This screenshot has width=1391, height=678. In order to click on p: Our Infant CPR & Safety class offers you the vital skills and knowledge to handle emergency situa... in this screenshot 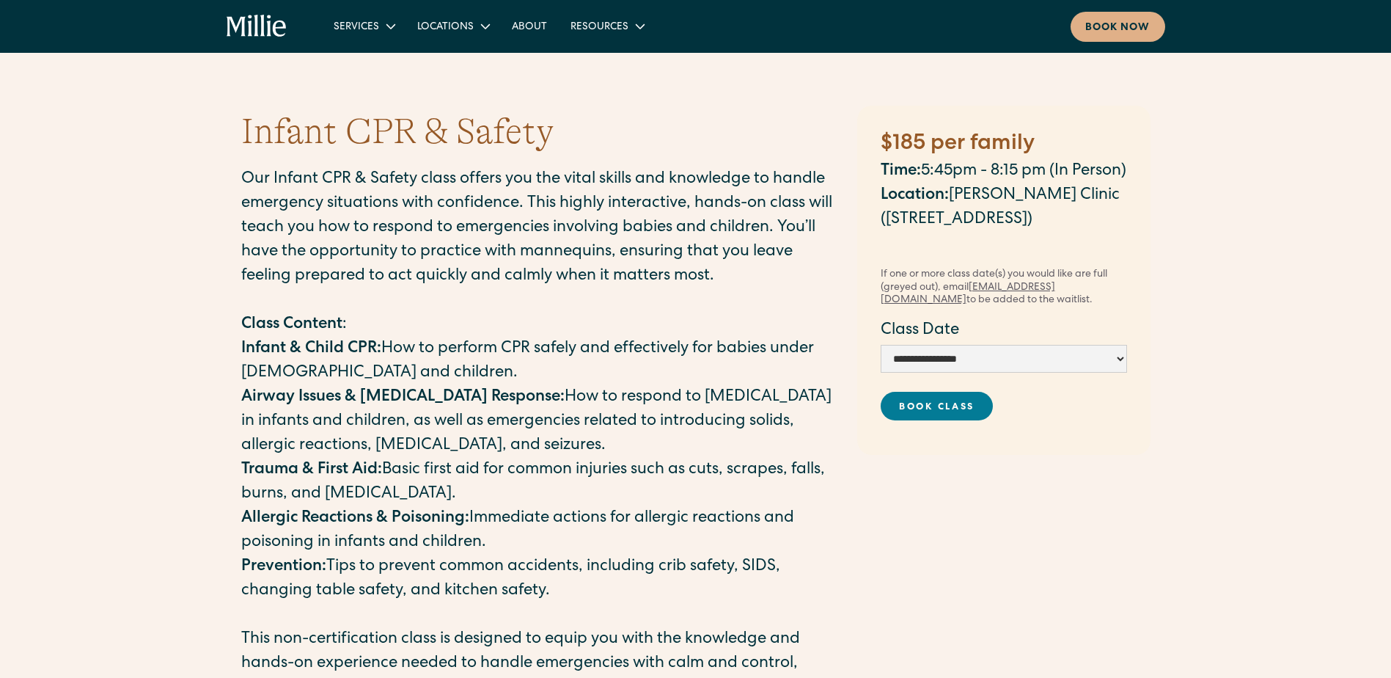, I will do `click(542, 228)`.